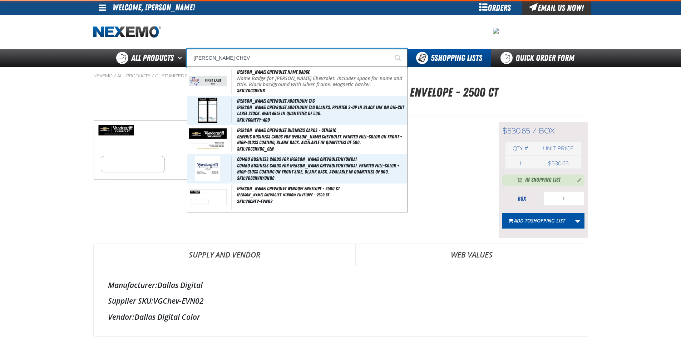  I want to click on span: SKU:VDGCHVBC_GEN, so click(255, 149).